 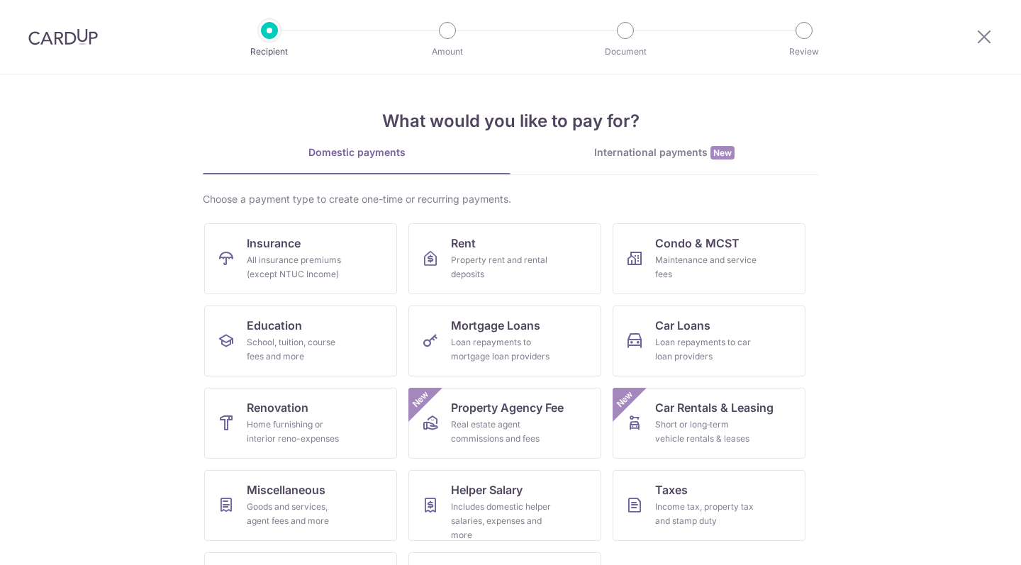 I want to click on div: Loan repayments to mortgage loan providers, so click(x=502, y=349).